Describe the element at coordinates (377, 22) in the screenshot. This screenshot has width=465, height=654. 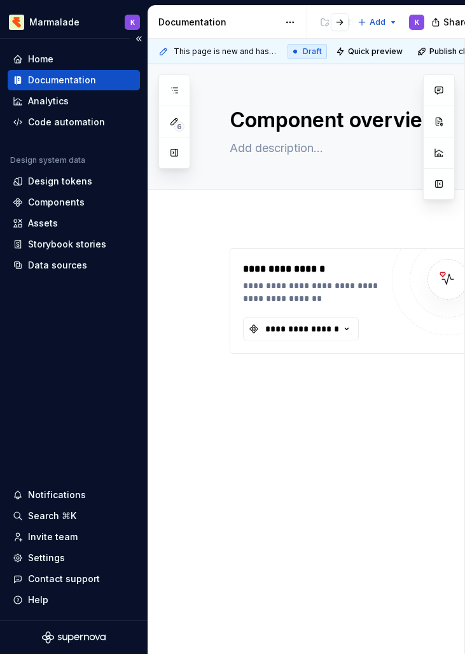
I see `button: Add` at that location.